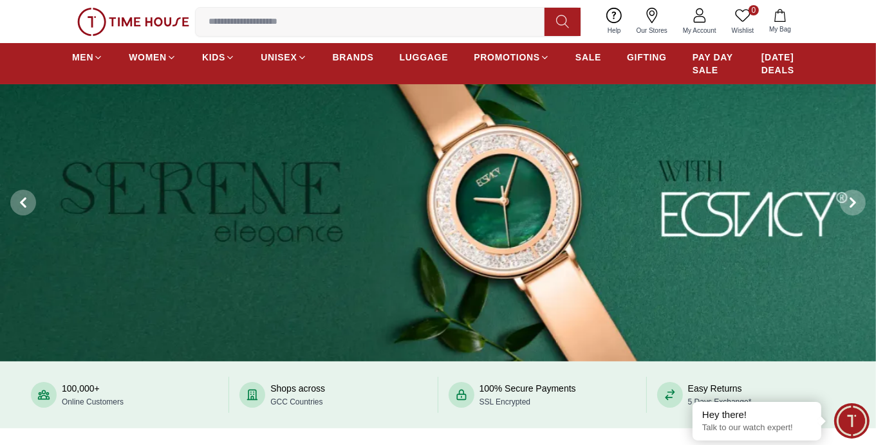 The height and width of the screenshot is (445, 876). Describe the element at coordinates (754, 10) in the screenshot. I see `span: 0` at that location.